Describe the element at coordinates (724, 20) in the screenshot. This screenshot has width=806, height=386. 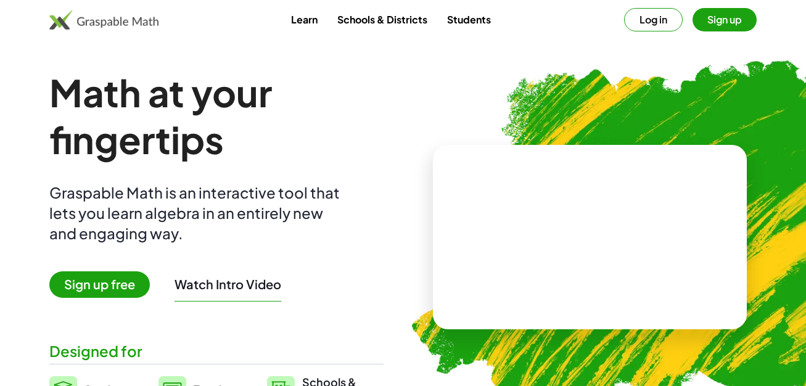
I see `button: Sign up` at that location.